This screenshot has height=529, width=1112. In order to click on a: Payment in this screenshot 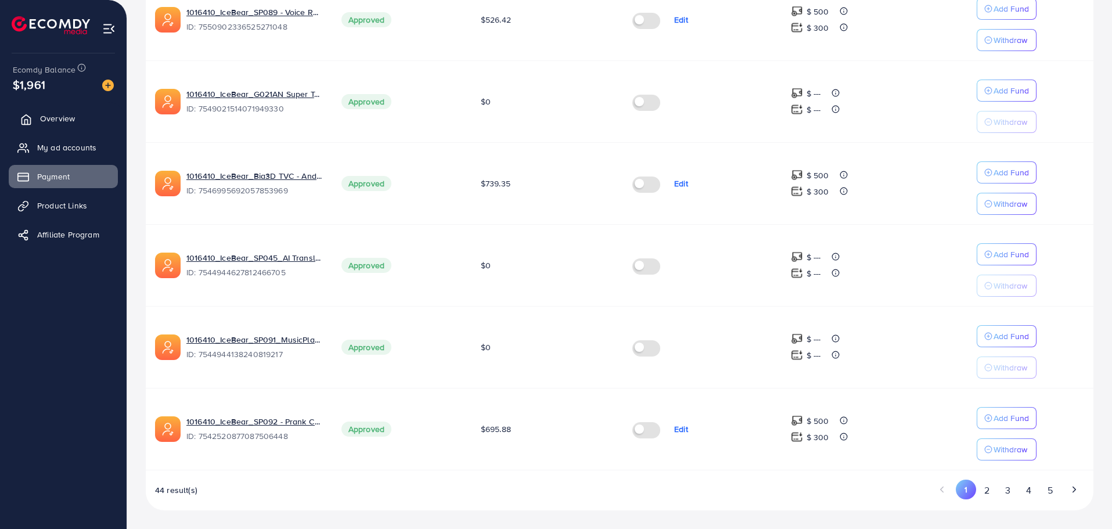, I will do `click(63, 176)`.